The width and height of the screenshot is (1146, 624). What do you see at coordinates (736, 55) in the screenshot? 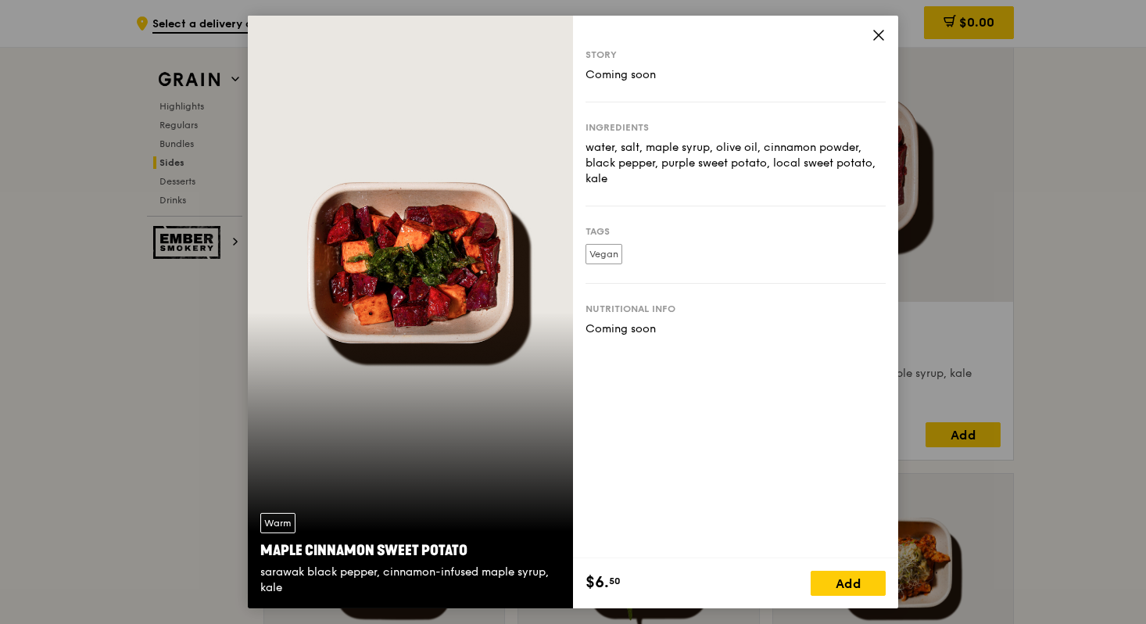
I see `div: Story` at bounding box center [736, 55].